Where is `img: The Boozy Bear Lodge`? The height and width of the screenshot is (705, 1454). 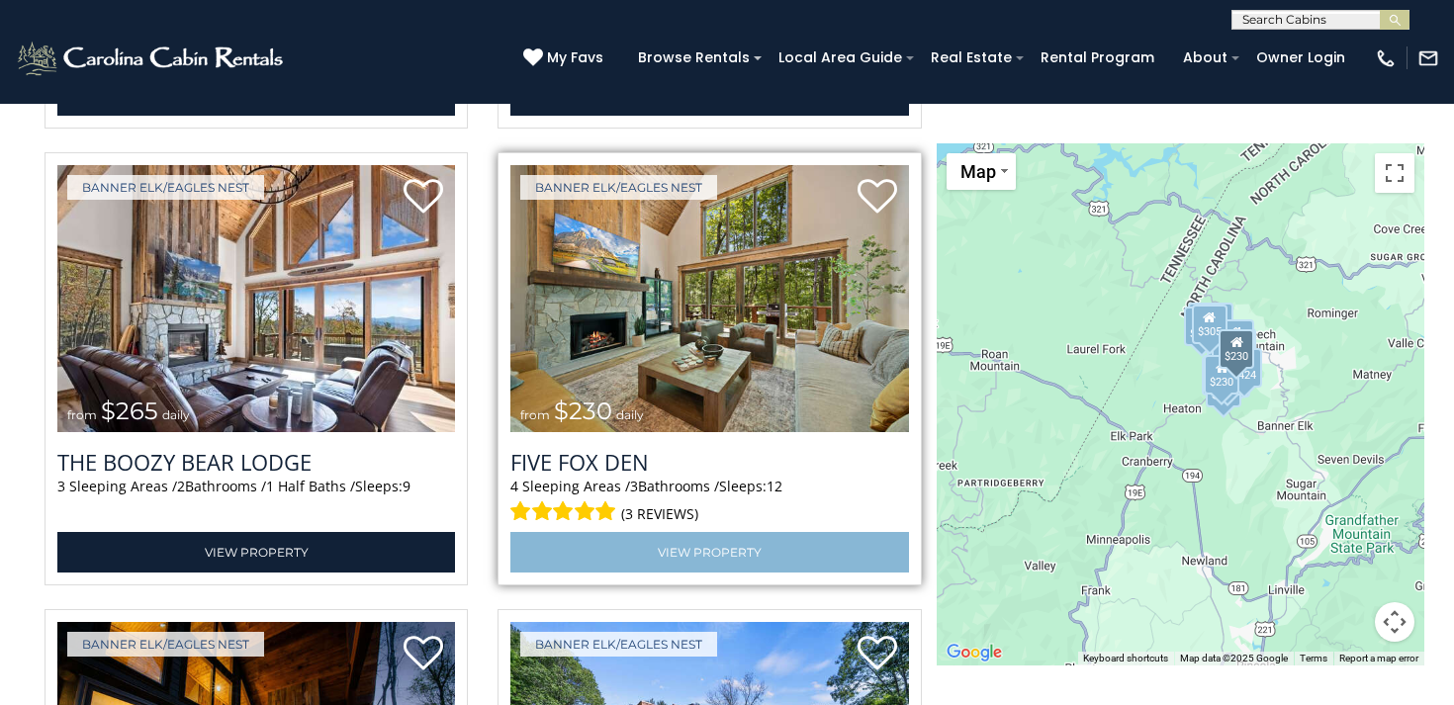 img: The Boozy Bear Lodge is located at coordinates (256, 299).